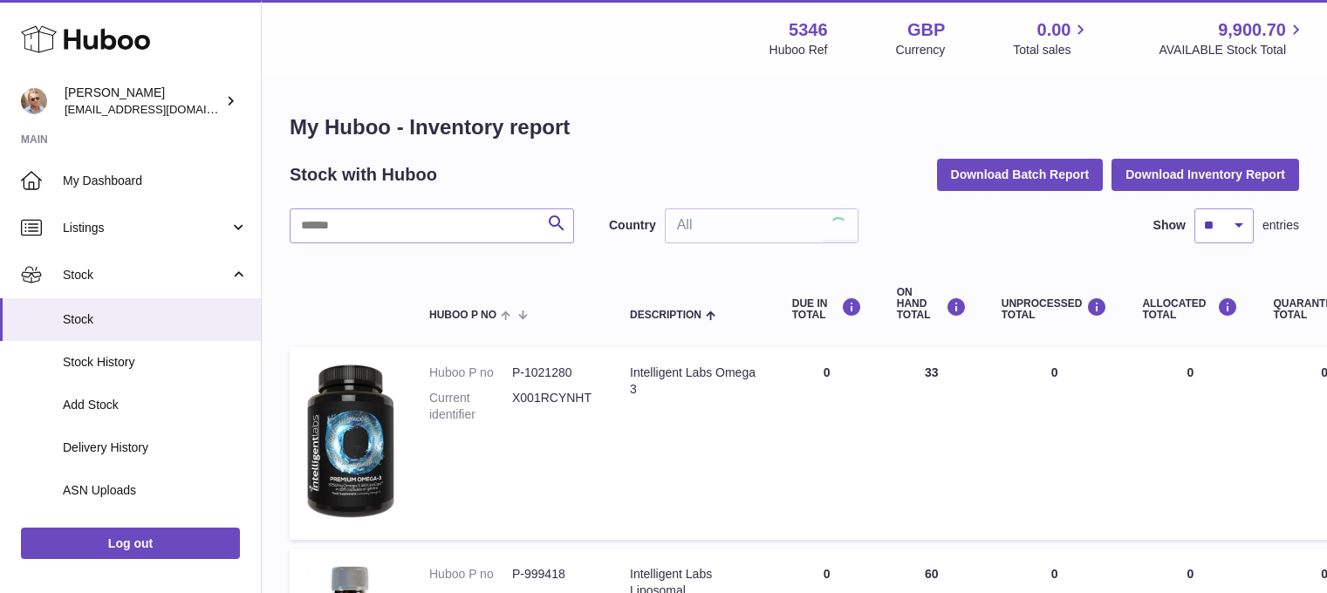  What do you see at coordinates (462, 315) in the screenshot?
I see `span: Huboo P no` at bounding box center [462, 315].